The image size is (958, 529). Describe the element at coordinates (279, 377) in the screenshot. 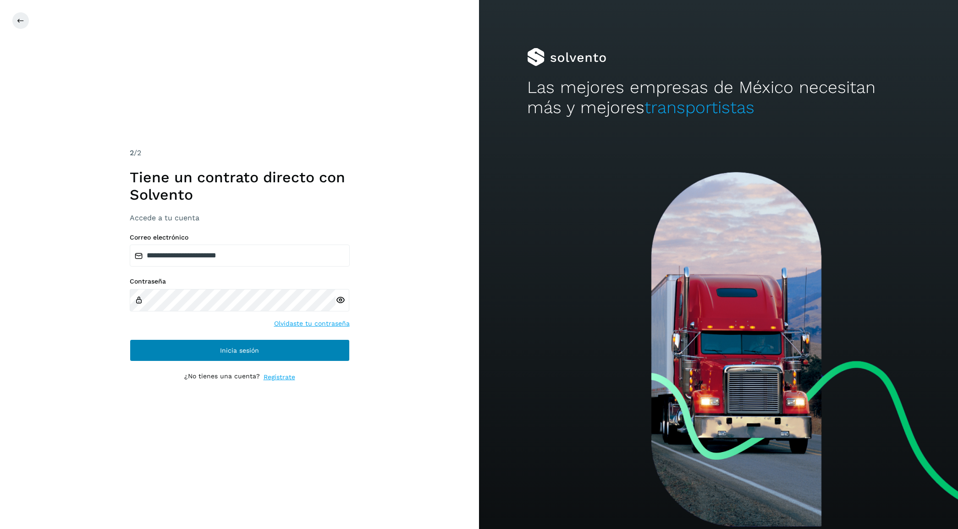

I see `a: Regístrate` at that location.